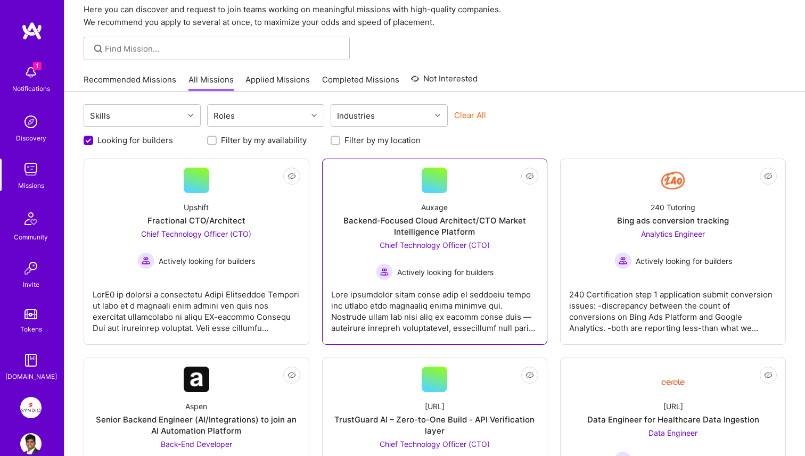 The width and height of the screenshot is (805, 456). I want to click on label: Filter by my location, so click(382, 140).